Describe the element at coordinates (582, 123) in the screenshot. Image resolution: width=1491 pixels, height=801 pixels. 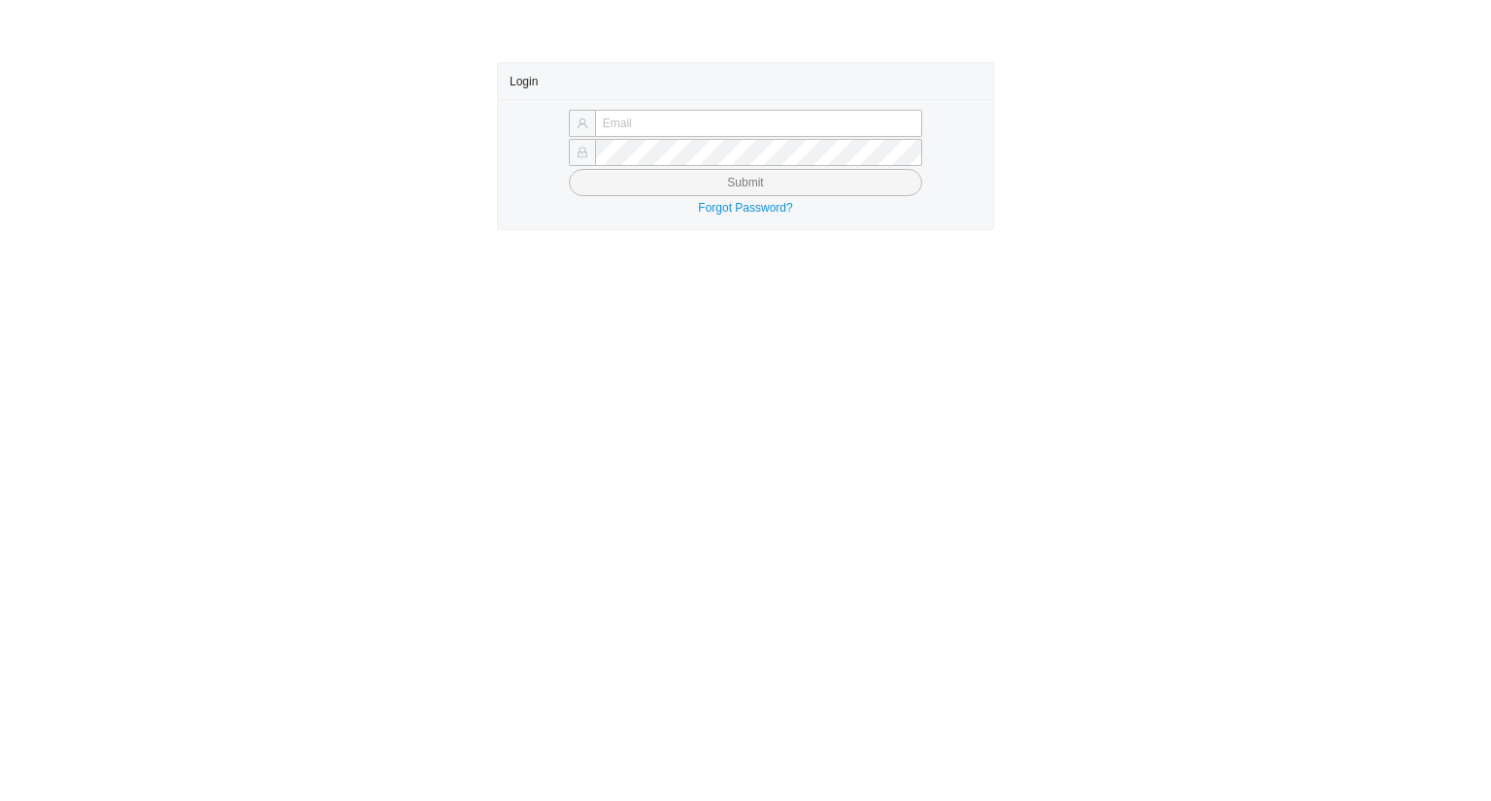
I see `span: user` at that location.